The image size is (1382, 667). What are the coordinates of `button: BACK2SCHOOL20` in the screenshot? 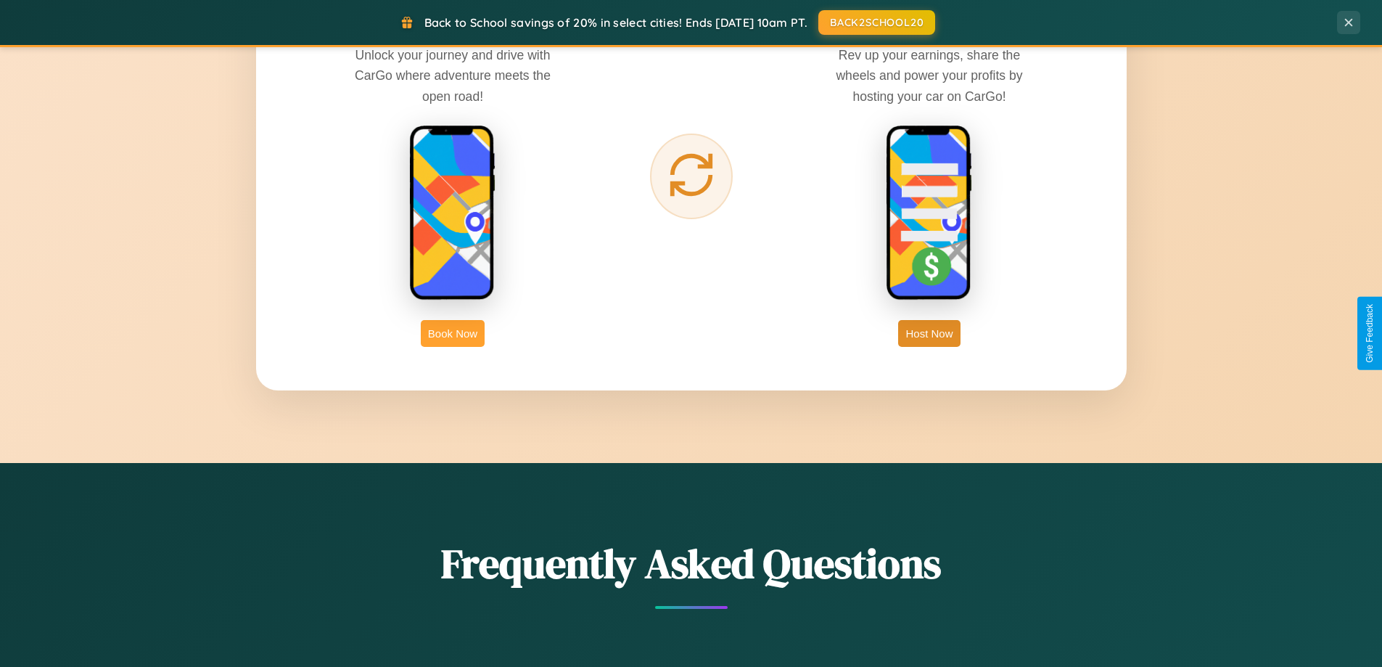 It's located at (876, 22).